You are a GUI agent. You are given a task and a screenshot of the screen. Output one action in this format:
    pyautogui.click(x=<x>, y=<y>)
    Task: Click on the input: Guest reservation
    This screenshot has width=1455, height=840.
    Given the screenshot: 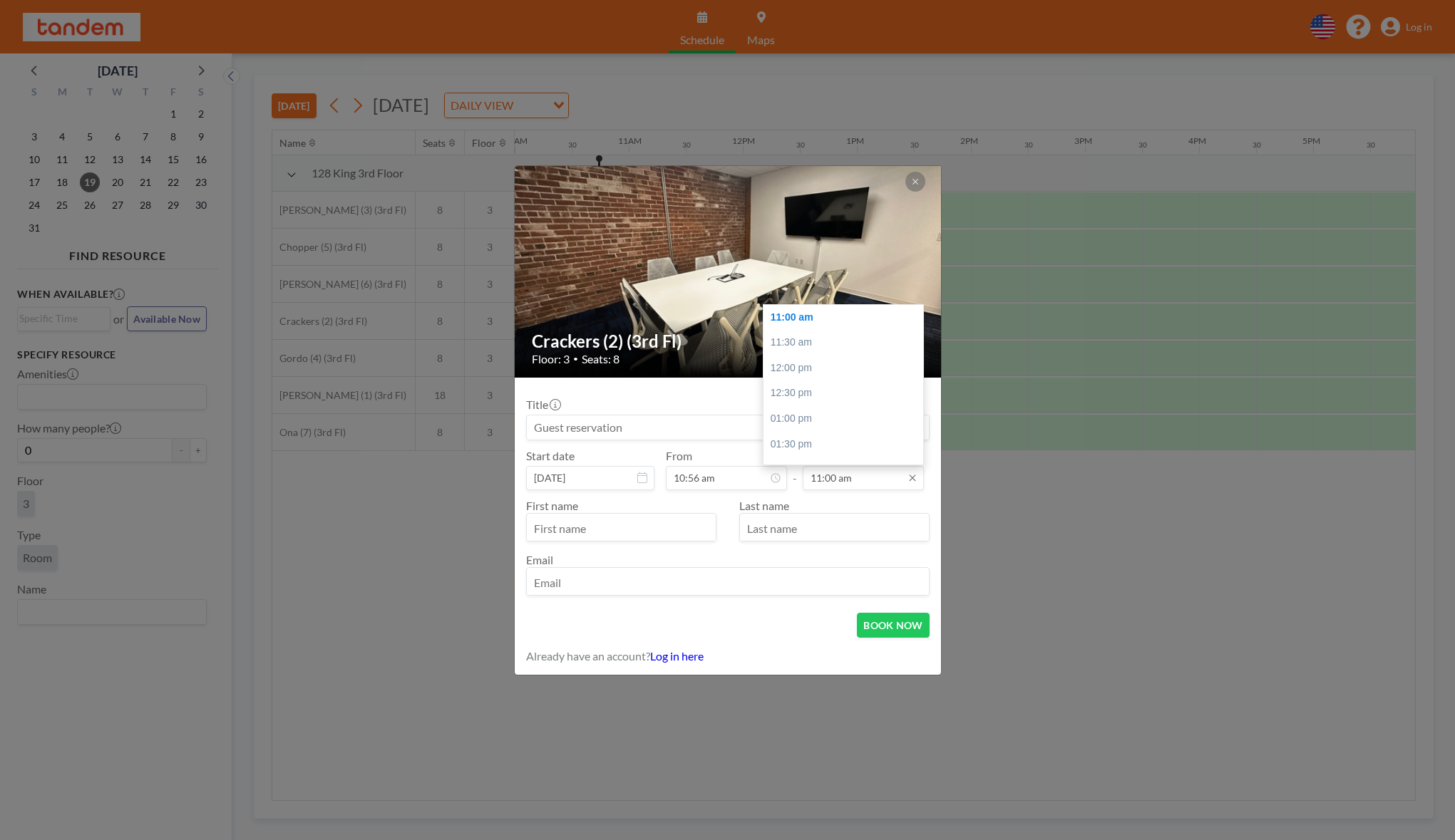 What is the action you would take?
    pyautogui.click(x=728, y=428)
    